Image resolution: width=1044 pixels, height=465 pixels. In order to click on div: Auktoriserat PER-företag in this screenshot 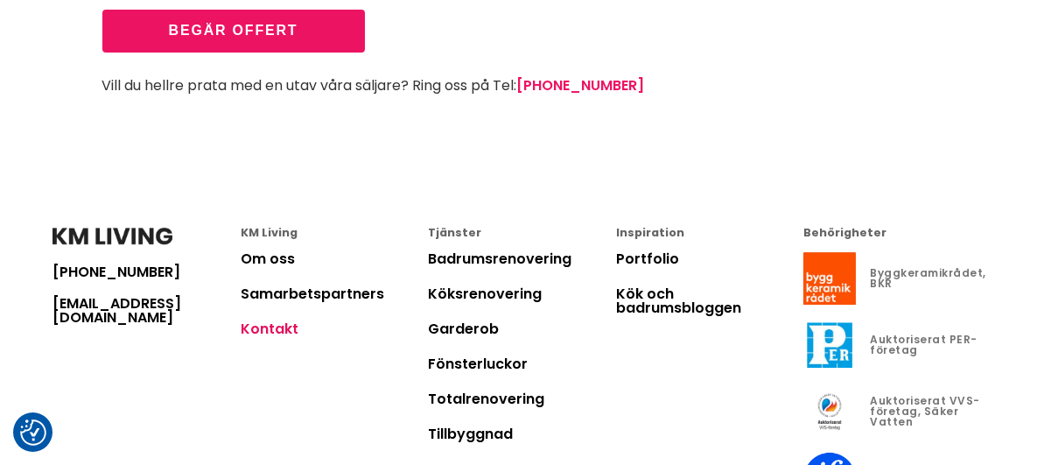, I will do `click(931, 345)`.